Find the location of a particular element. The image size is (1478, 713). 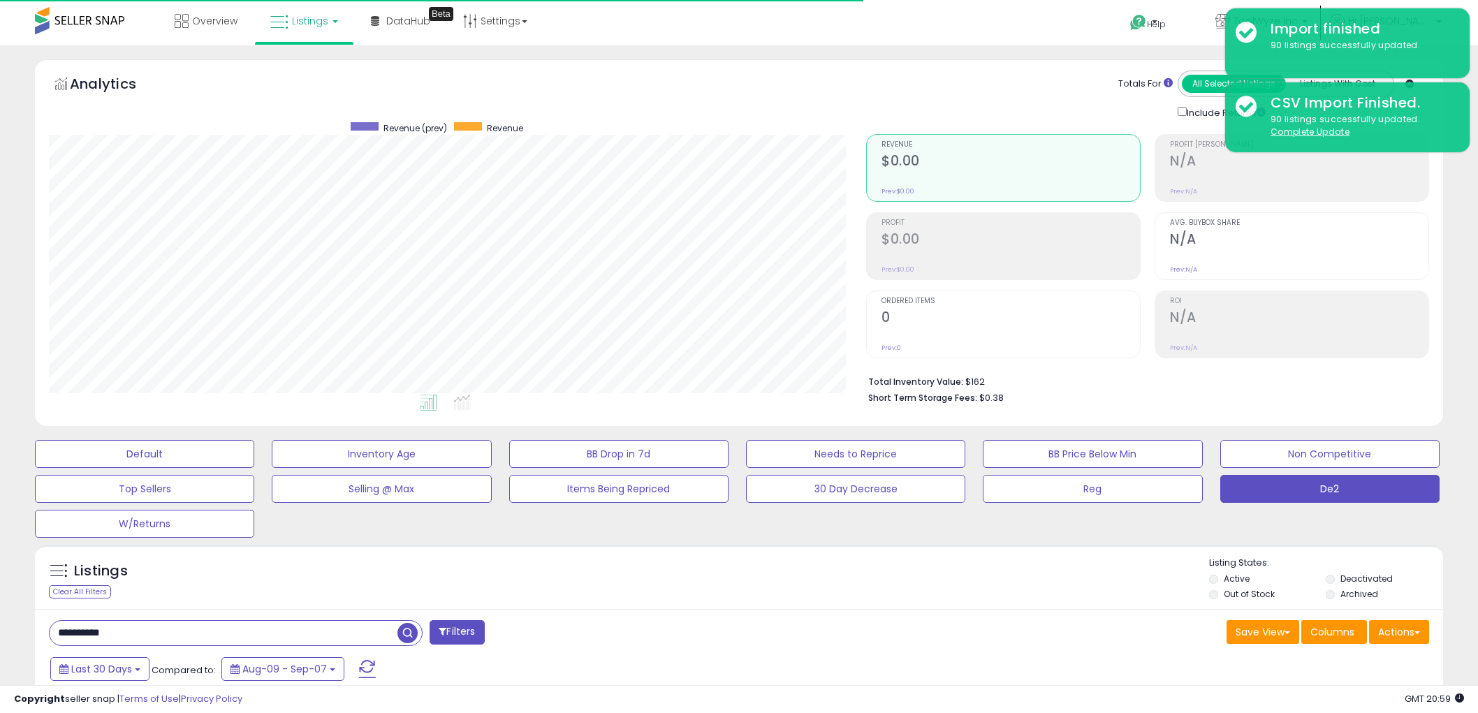

a: Help is located at coordinates (1156, 24).